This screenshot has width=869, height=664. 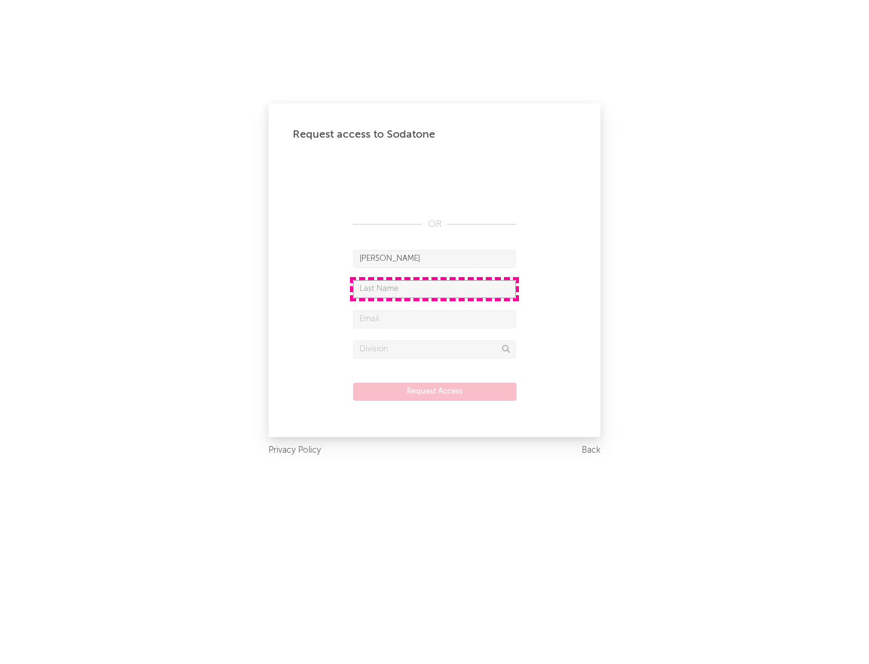 I want to click on input: First Name, so click(x=434, y=259).